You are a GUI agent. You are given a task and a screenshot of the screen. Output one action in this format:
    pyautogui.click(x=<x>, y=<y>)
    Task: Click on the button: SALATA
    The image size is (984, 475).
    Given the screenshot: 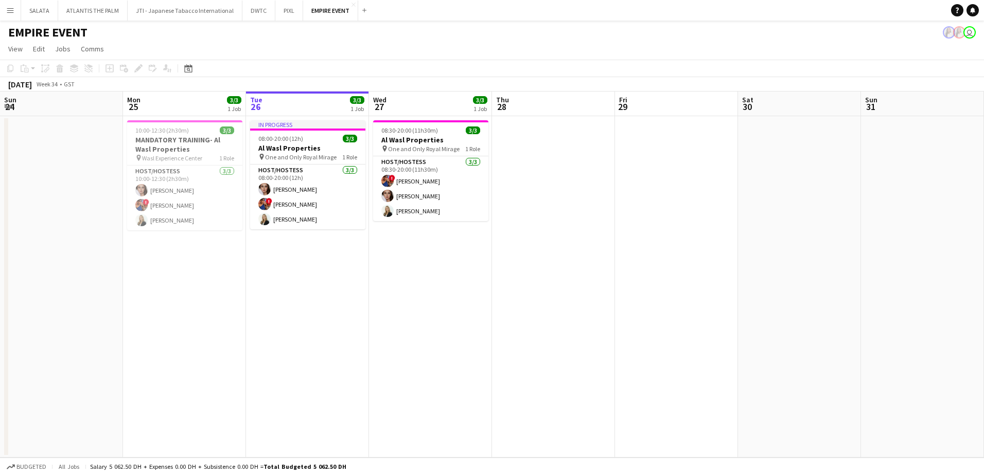 What is the action you would take?
    pyautogui.click(x=40, y=10)
    